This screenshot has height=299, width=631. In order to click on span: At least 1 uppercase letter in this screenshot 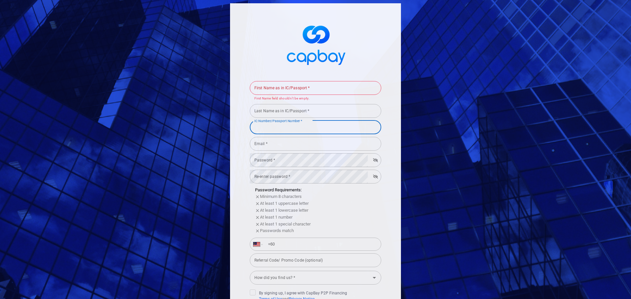, I will do `click(284, 203)`.